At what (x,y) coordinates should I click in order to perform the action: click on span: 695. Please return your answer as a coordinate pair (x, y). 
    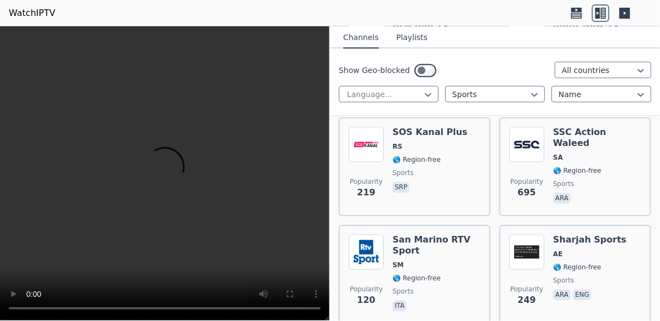
    Looking at the image, I should click on (526, 193).